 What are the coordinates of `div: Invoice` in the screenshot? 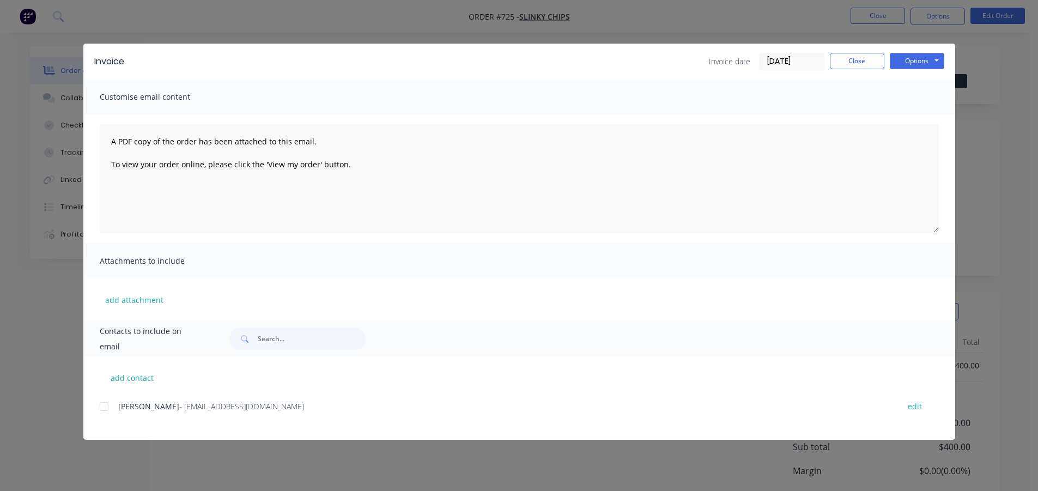 It's located at (109, 62).